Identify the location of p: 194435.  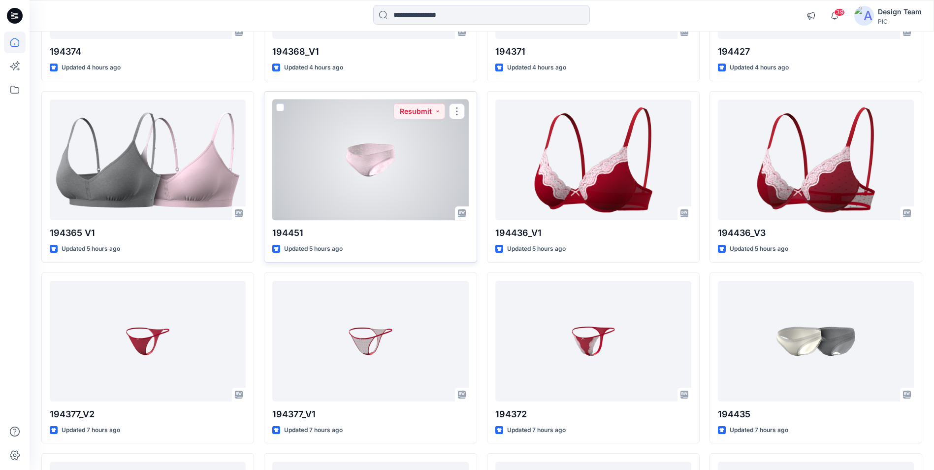
(816, 414).